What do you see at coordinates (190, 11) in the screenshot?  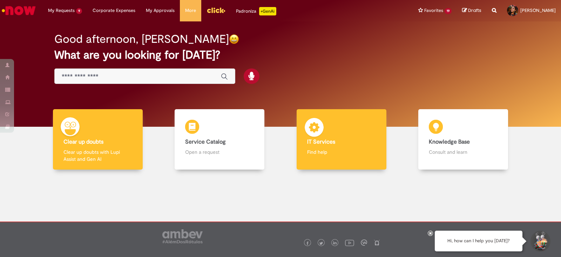 I see `span: More` at bounding box center [190, 11].